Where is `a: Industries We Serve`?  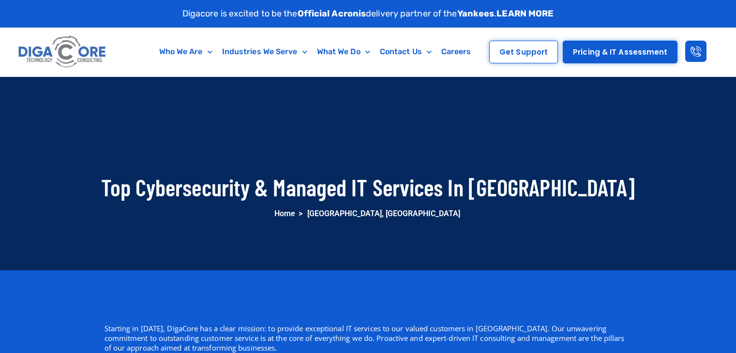 a: Industries We Serve is located at coordinates (265, 52).